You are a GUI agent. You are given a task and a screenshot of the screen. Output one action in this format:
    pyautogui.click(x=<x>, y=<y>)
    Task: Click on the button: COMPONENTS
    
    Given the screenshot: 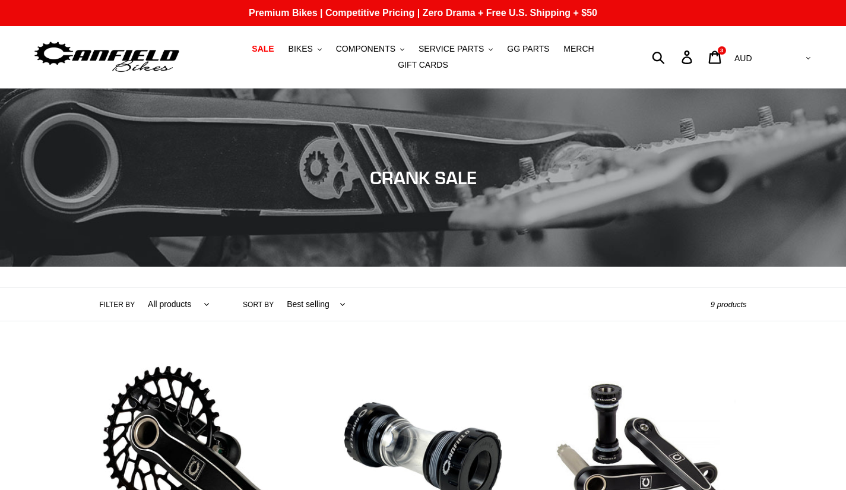 What is the action you would take?
    pyautogui.click(x=370, y=49)
    